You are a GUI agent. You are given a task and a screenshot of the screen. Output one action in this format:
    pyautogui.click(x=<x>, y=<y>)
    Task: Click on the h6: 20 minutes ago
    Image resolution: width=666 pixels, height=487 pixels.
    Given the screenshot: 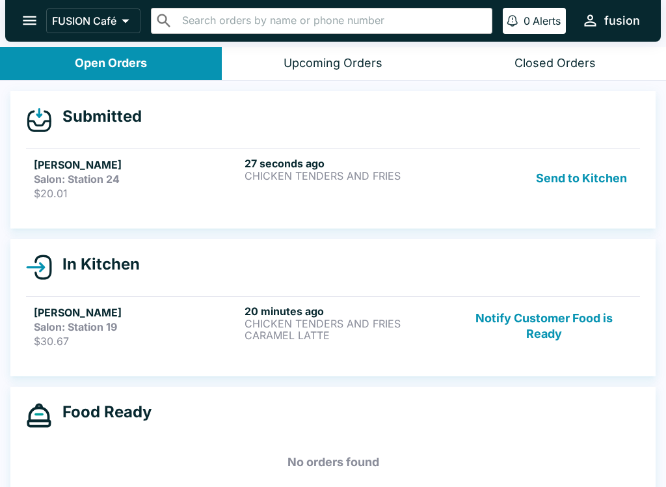 What is the action you would take?
    pyautogui.click(x=348, y=311)
    